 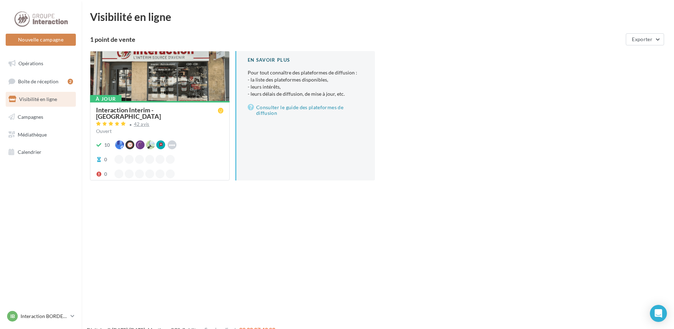 I want to click on div: En savoir plus, so click(x=306, y=60).